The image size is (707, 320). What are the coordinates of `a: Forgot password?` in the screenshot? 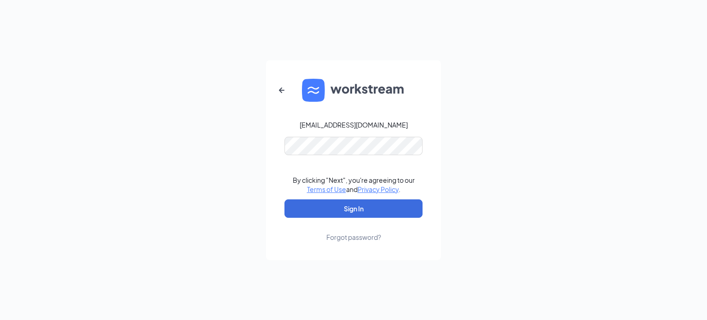 It's located at (353, 230).